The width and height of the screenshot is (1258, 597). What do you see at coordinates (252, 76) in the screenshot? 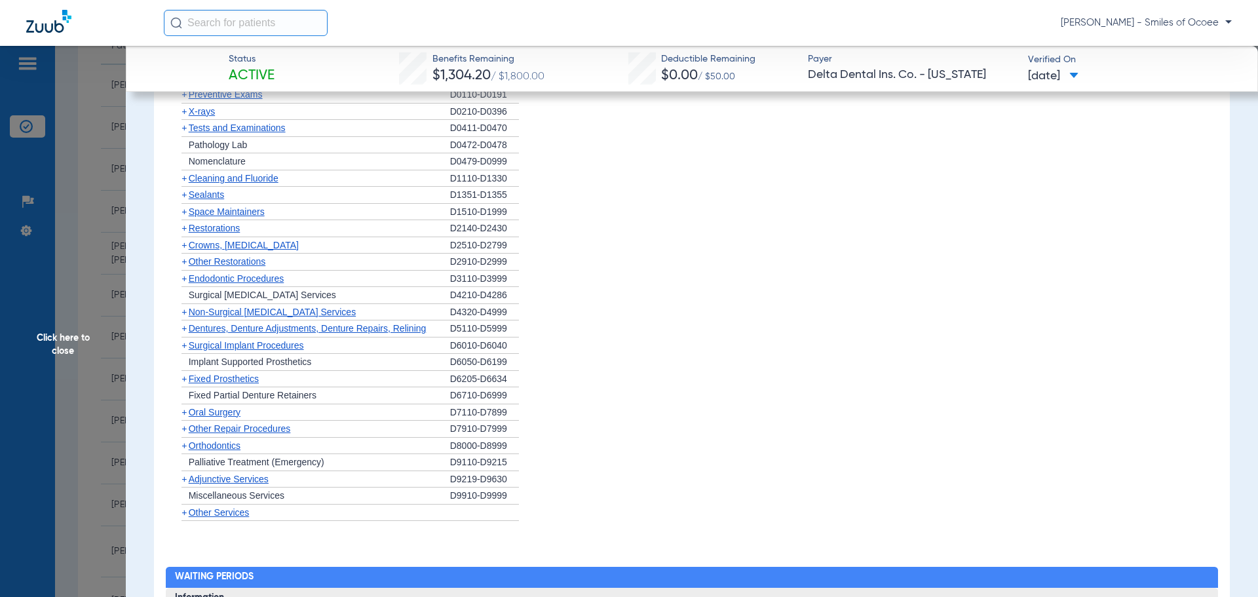
I see `span: Active` at bounding box center [252, 76].